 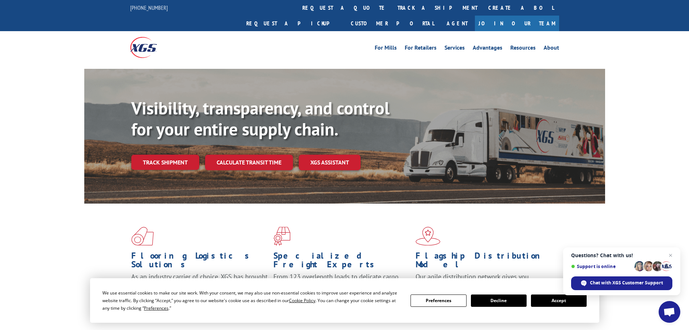 What do you see at coordinates (551, 49) in the screenshot?
I see `a: About` at bounding box center [551, 49].